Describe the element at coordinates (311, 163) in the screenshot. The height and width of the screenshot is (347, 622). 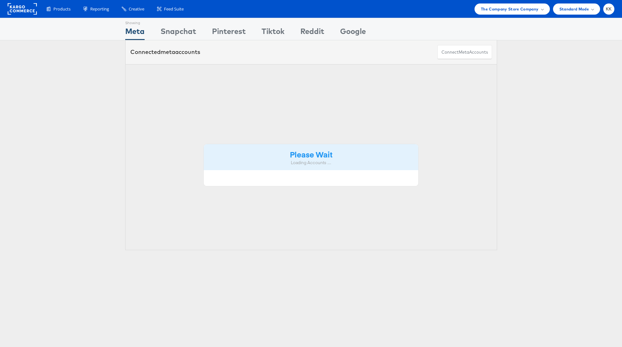
I see `div: Loading Accounts ....` at that location.